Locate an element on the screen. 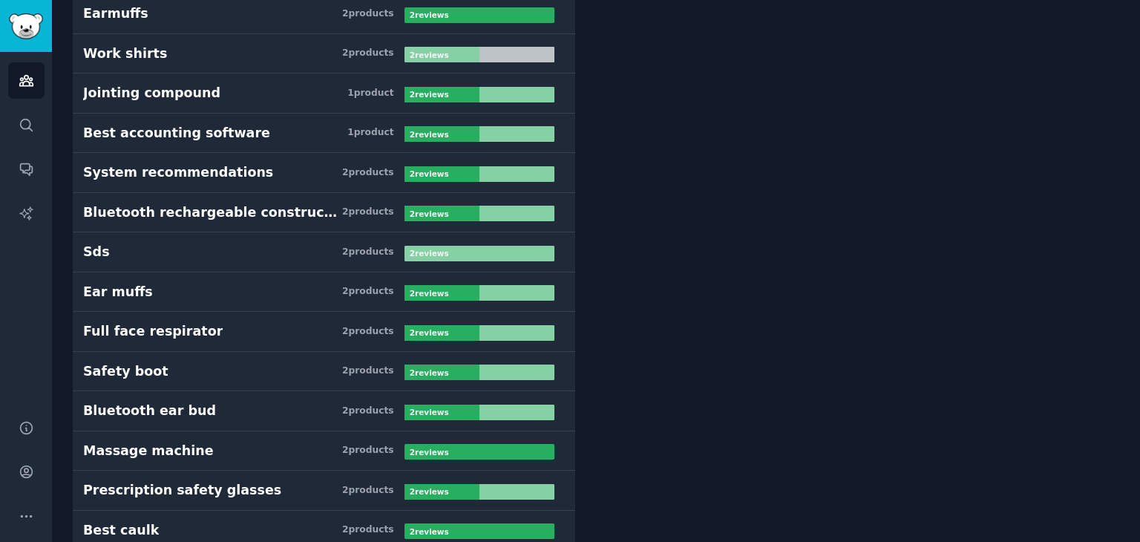  div: Best caulk is located at coordinates (121, 530).